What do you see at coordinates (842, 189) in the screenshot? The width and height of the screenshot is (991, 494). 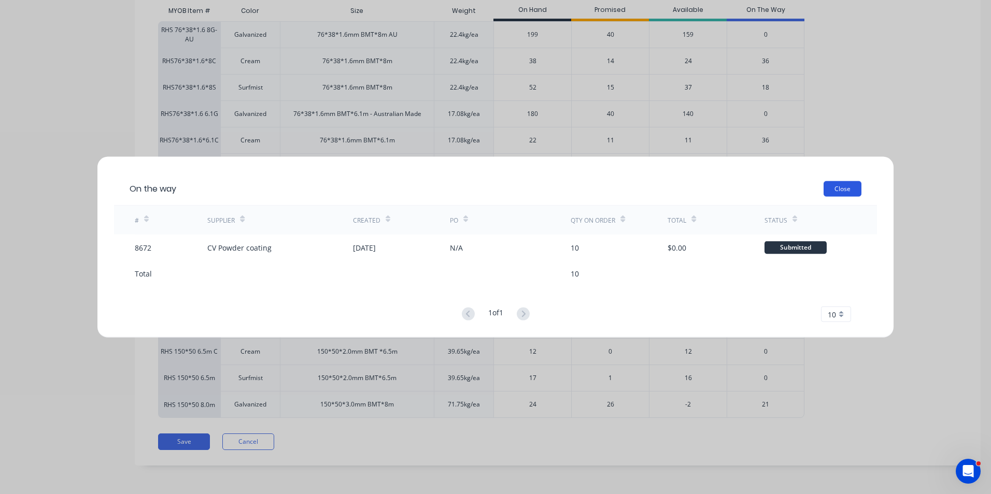 I see `button: Close` at bounding box center [842, 189].